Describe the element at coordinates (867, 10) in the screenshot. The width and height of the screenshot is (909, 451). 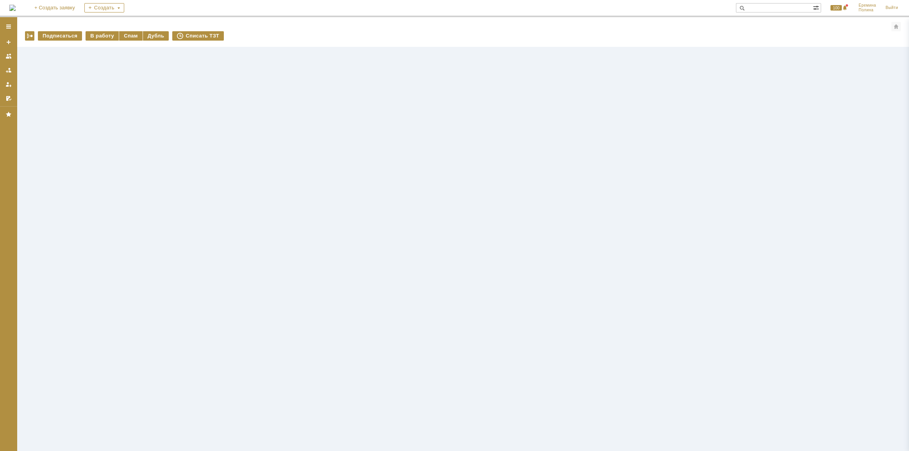
I see `span: Полина` at that location.